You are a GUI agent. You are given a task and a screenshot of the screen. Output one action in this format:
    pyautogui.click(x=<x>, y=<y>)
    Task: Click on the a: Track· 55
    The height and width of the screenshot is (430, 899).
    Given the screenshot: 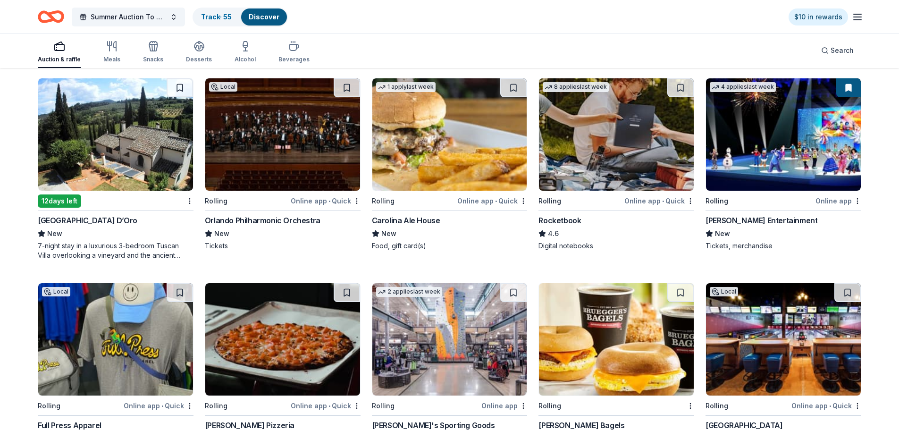 What is the action you would take?
    pyautogui.click(x=216, y=17)
    